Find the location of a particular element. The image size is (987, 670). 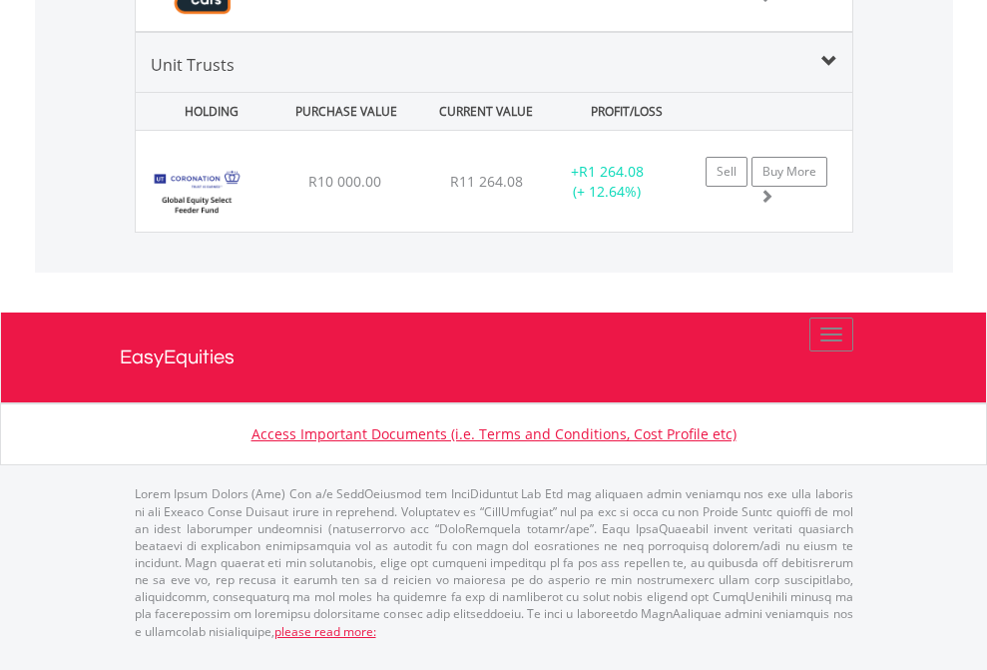

span: Unit Trusts is located at coordinates (193, 65).